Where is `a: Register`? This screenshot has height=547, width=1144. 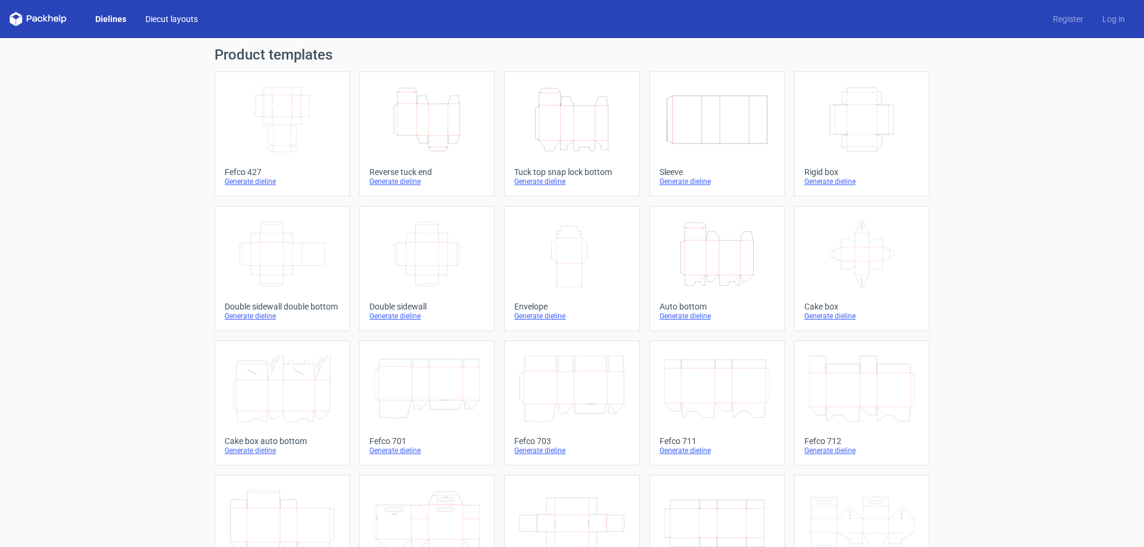 a: Register is located at coordinates (1068, 19).